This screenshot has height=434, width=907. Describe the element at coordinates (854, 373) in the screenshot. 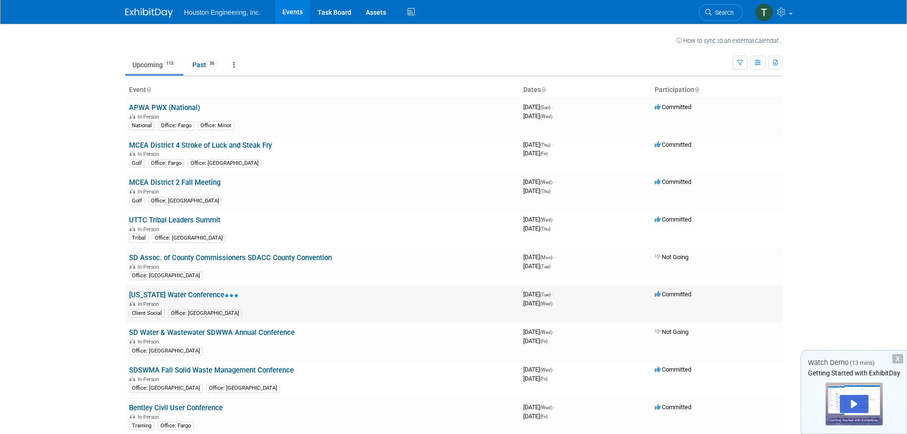

I see `div: Getting Started with ExhibitDay` at that location.